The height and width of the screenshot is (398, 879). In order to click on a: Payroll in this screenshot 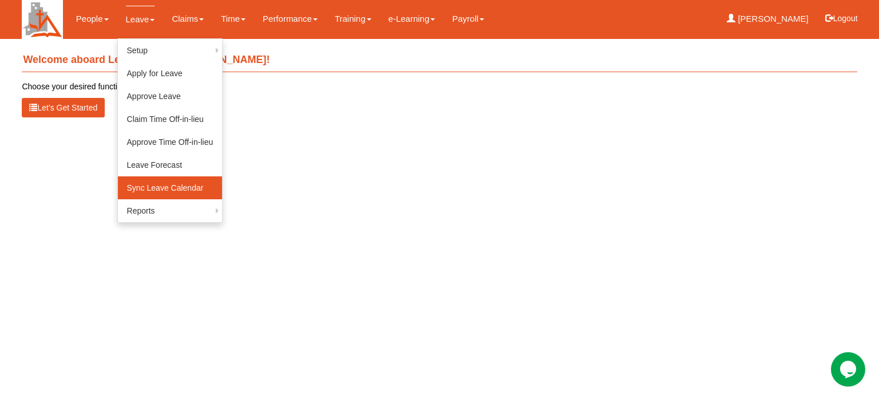, I will do `click(468, 19)`.